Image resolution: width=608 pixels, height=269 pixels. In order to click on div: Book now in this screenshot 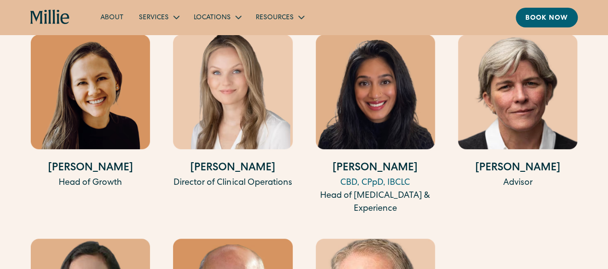, I will do `click(547, 18)`.